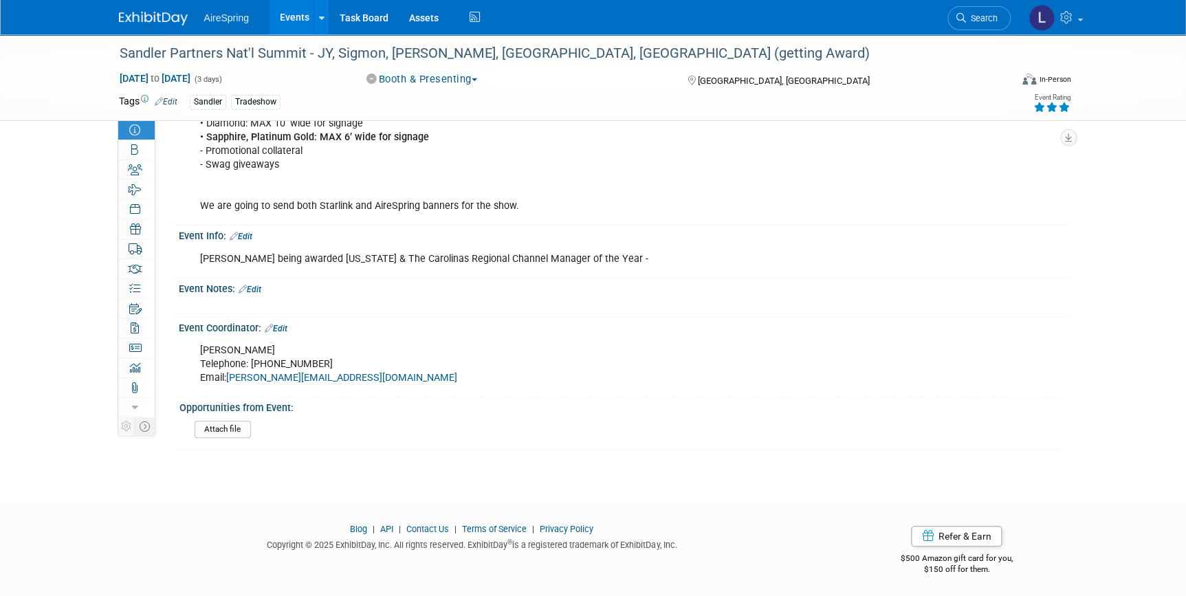  What do you see at coordinates (153, 19) in the screenshot?
I see `img: ExhibitDay` at bounding box center [153, 19].